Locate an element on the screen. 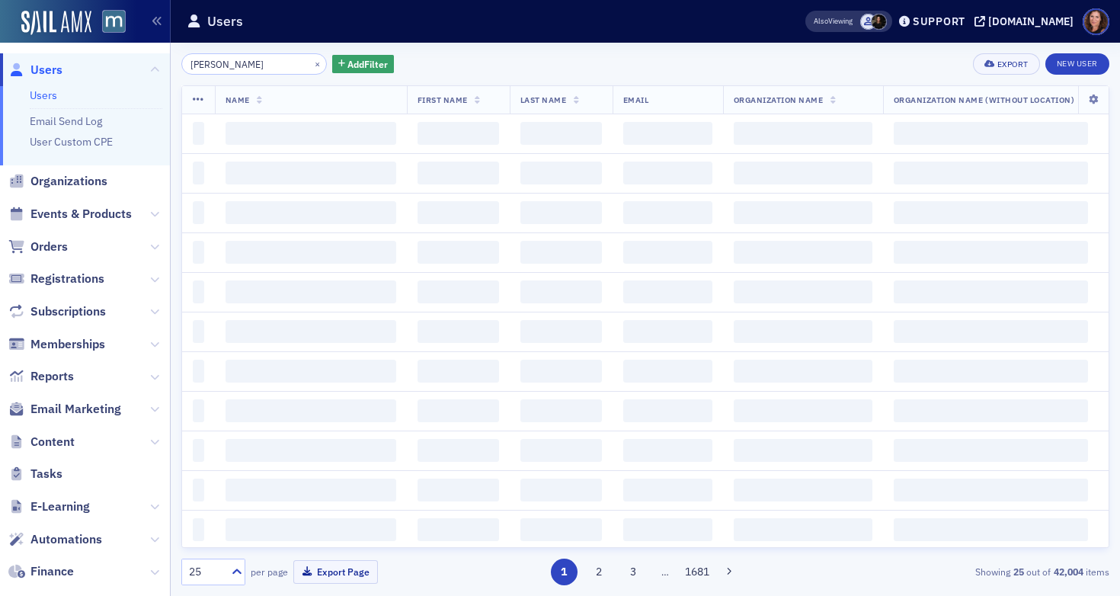 The image size is (1120, 596). button: AddFilter is located at coordinates (363, 64).